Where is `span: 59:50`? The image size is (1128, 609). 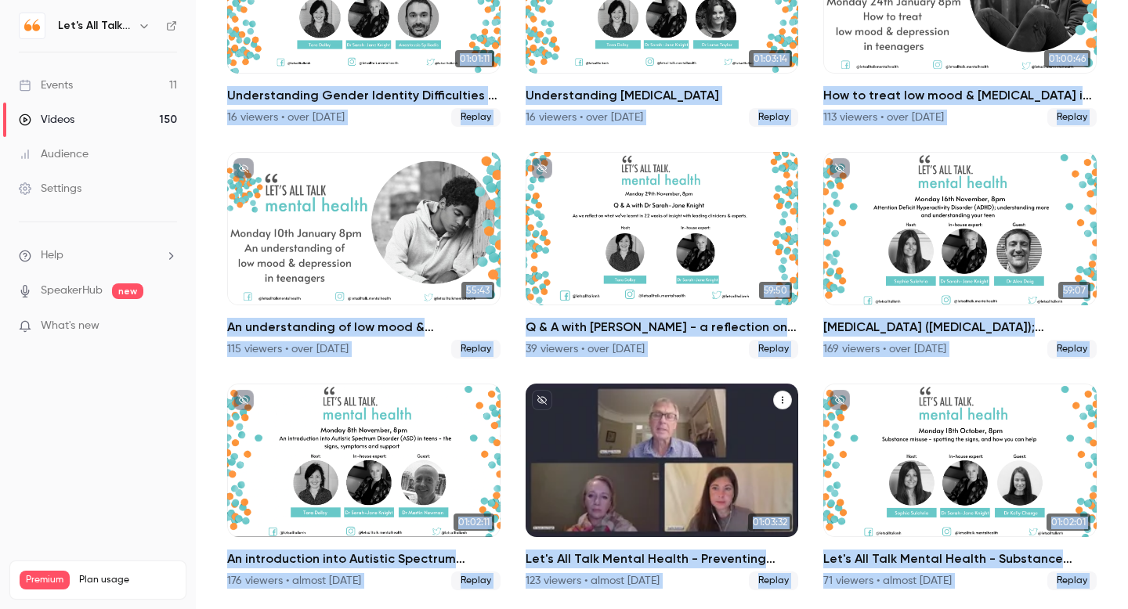 span: 59:50 is located at coordinates (775, 291).